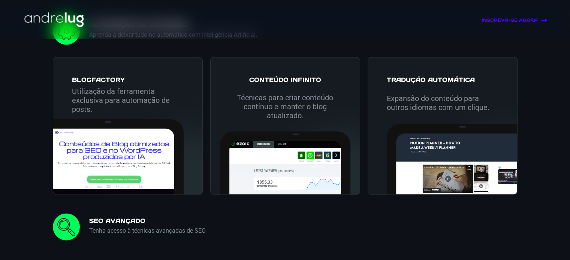 Image resolution: width=570 pixels, height=260 pixels. I want to click on p: Expansão do conteúdo para outros idiomas com um clique., so click(442, 103).